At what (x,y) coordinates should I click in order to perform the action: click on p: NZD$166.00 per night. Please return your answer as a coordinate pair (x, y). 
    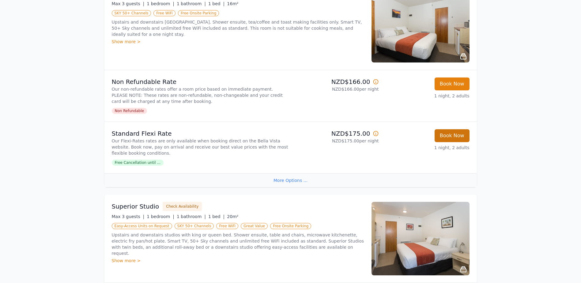
    Looking at the image, I should click on (336, 89).